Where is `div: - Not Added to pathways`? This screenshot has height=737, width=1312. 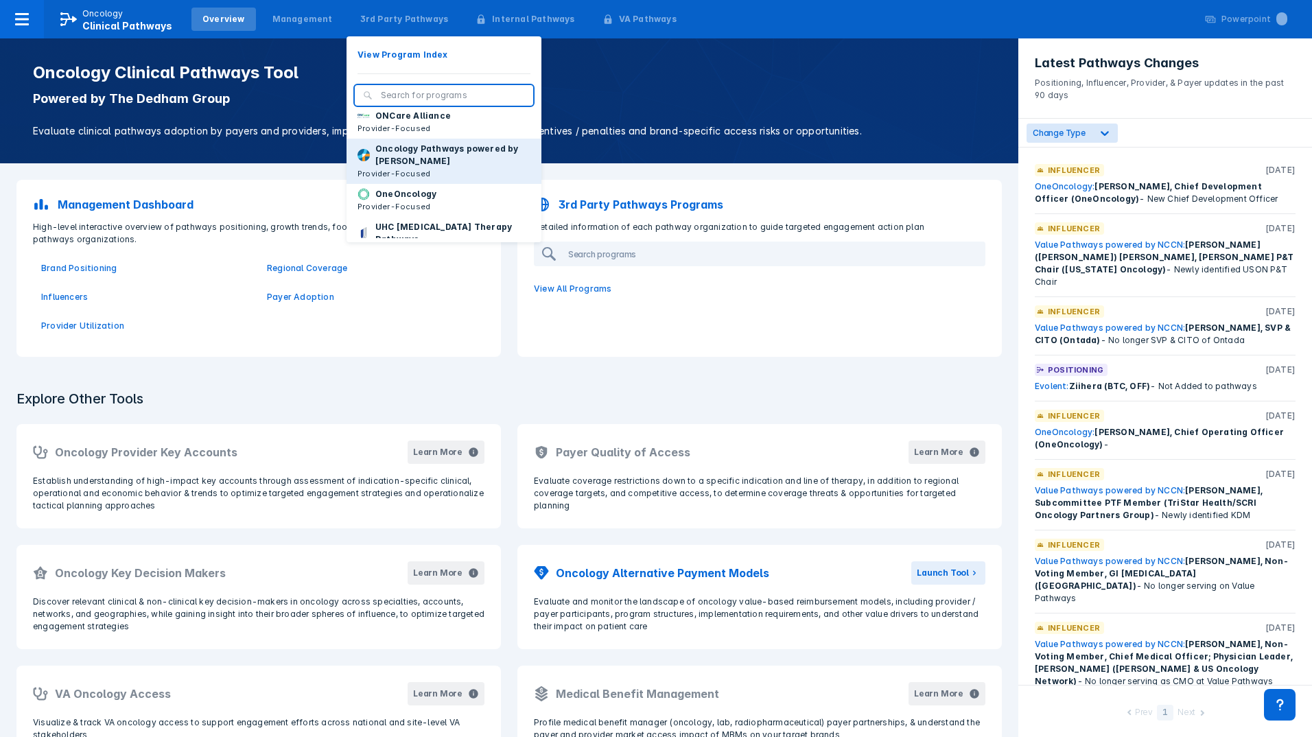 div: - Not Added to pathways is located at coordinates (1165, 386).